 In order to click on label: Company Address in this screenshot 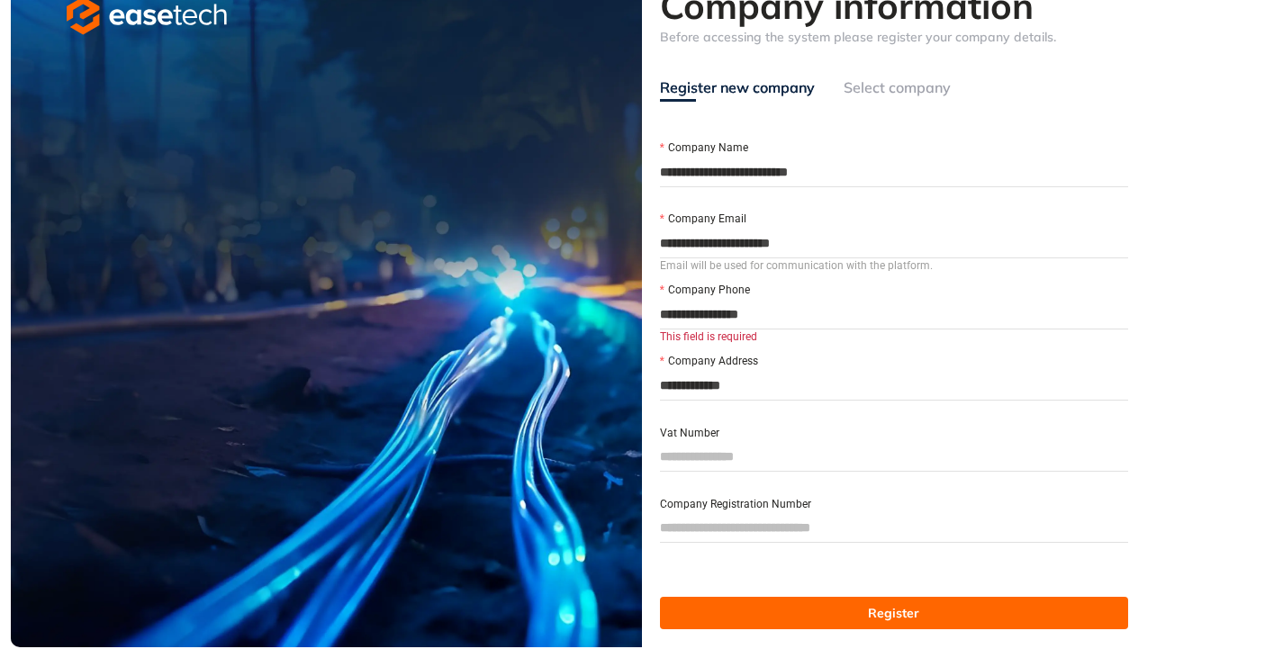, I will do `click(709, 361)`.